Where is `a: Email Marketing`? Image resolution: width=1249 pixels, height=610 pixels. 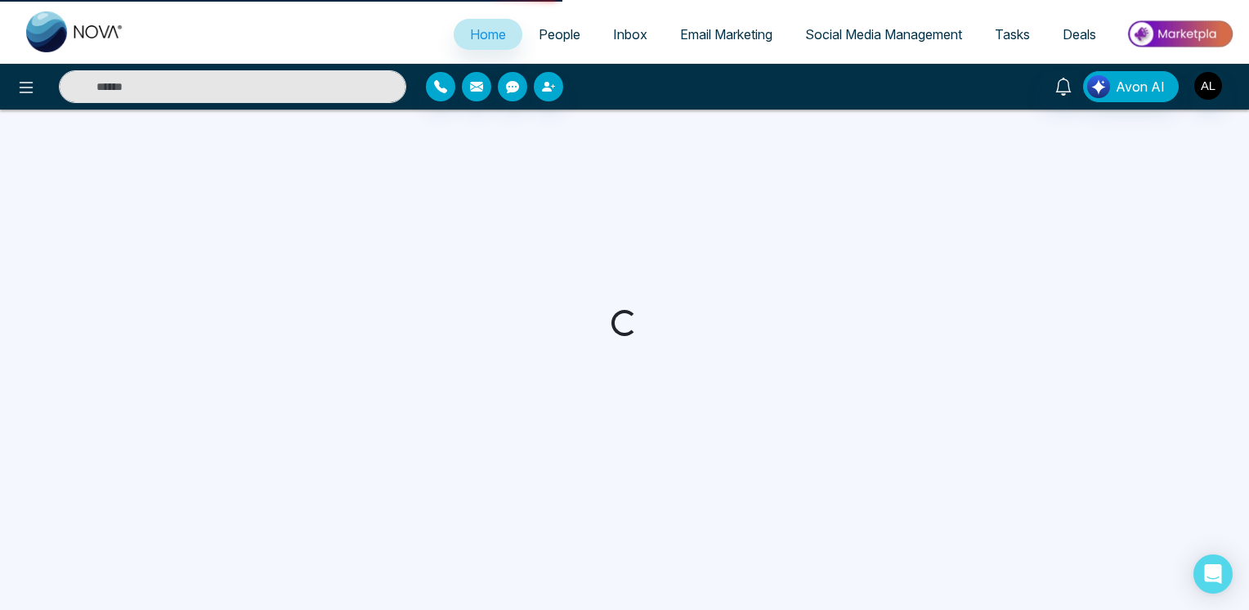 a: Email Marketing is located at coordinates (726, 34).